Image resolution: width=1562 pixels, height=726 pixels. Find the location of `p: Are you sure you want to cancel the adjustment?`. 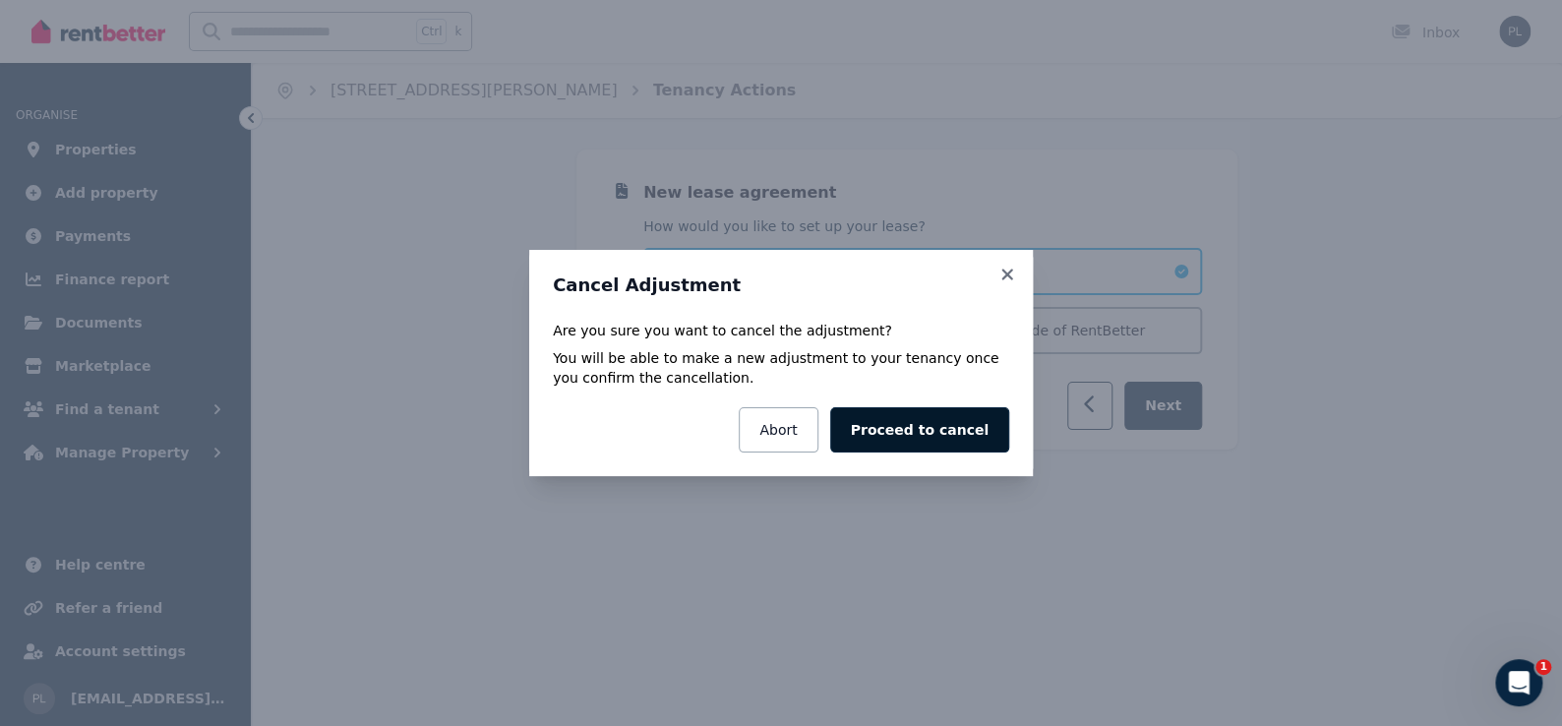

p: Are you sure you want to cancel the adjustment? is located at coordinates (781, 331).